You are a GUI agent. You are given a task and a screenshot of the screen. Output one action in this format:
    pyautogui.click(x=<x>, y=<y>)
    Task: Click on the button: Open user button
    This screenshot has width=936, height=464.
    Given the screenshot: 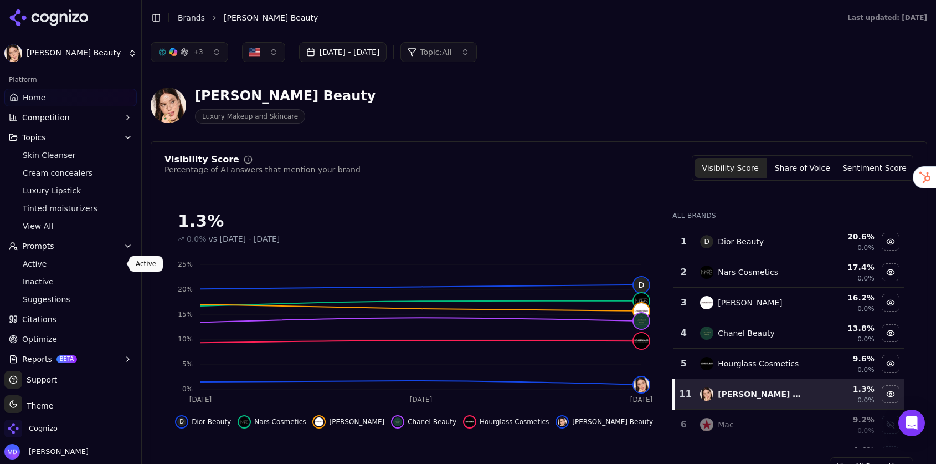 What is the action you would take?
    pyautogui.click(x=47, y=452)
    